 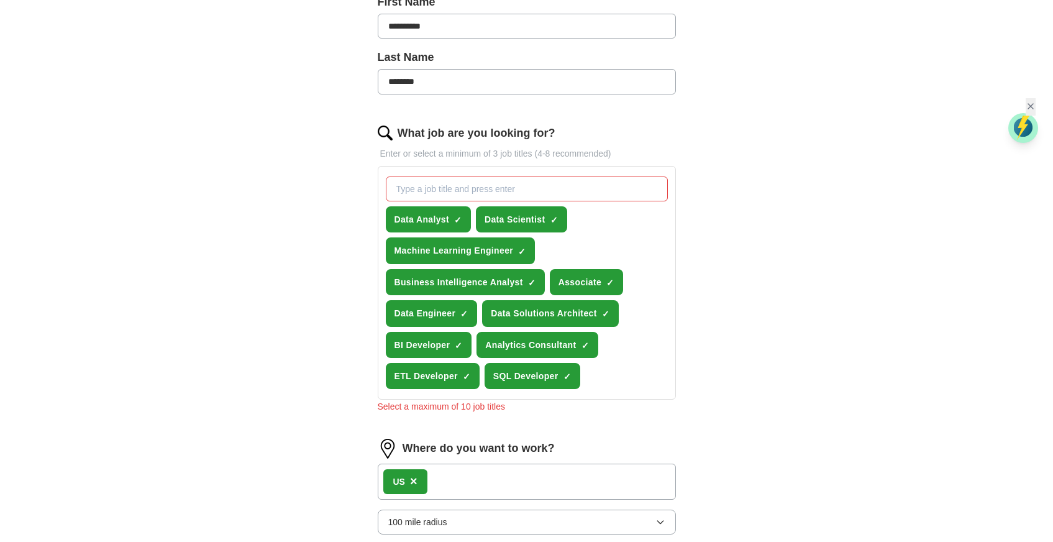 What do you see at coordinates (426, 376) in the screenshot?
I see `span: ETL Developer` at bounding box center [426, 376].